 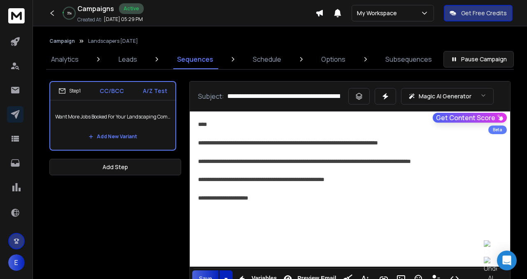 I want to click on div: Beta, so click(x=498, y=130).